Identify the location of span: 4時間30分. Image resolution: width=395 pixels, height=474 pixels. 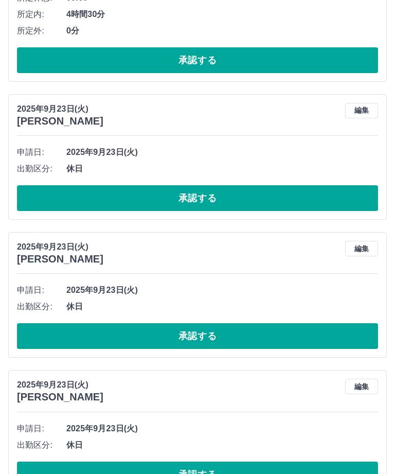
(222, 14).